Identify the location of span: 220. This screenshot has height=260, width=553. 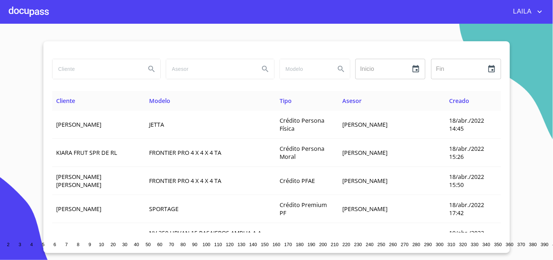
(347, 244).